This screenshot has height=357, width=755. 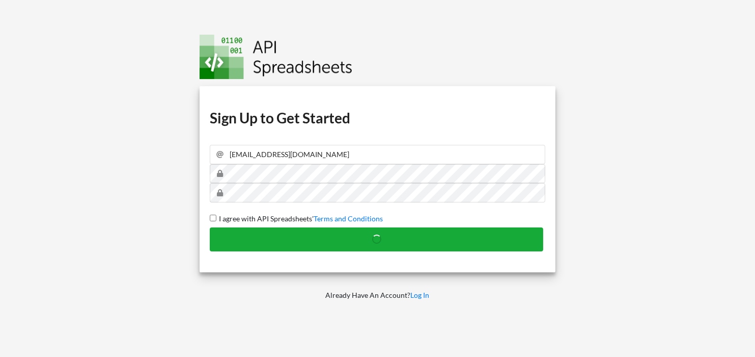 I want to click on h1: Sign Up to Get Started, so click(x=377, y=118).